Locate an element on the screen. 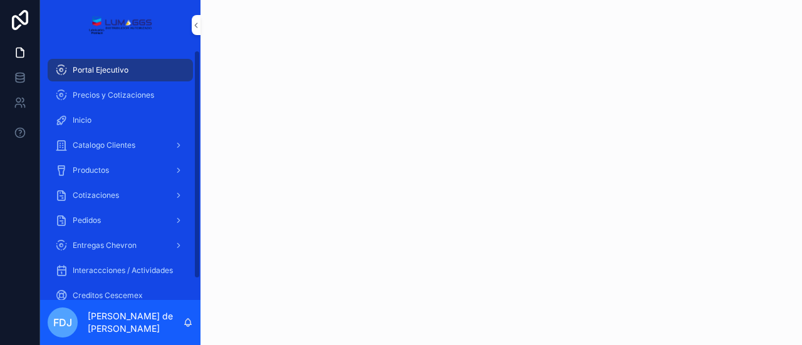  span: Entregas Chevron is located at coordinates (105, 246).